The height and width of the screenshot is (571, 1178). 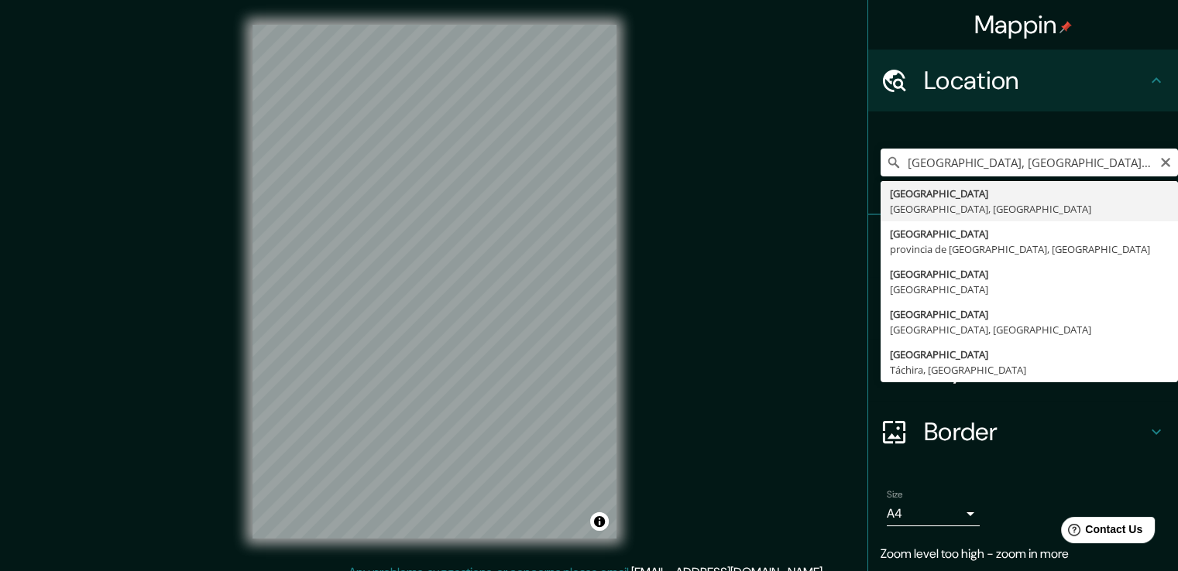 I want to click on h4: Mappin, so click(x=1023, y=25).